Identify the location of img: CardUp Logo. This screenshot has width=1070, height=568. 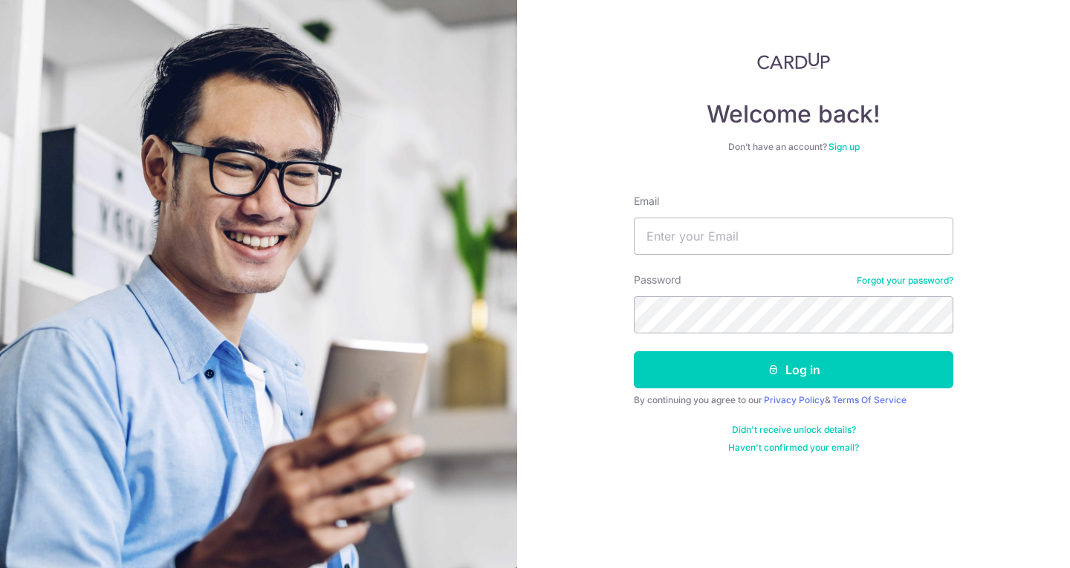
(793, 61).